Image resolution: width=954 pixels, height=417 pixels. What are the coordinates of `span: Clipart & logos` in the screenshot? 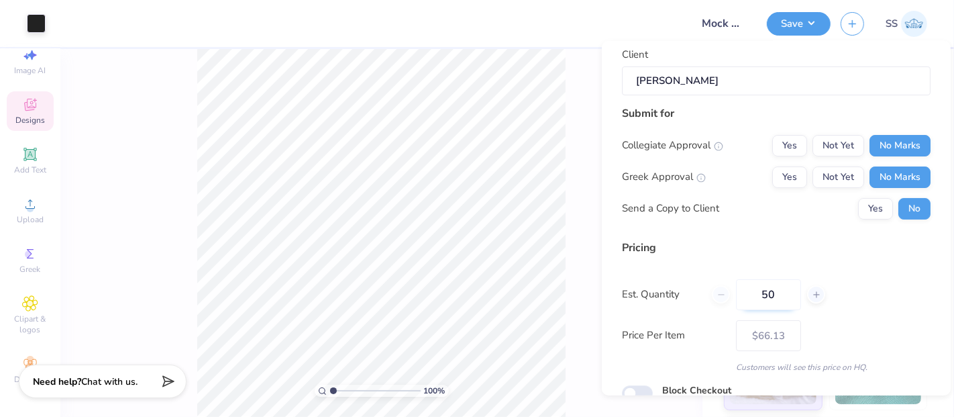 It's located at (30, 324).